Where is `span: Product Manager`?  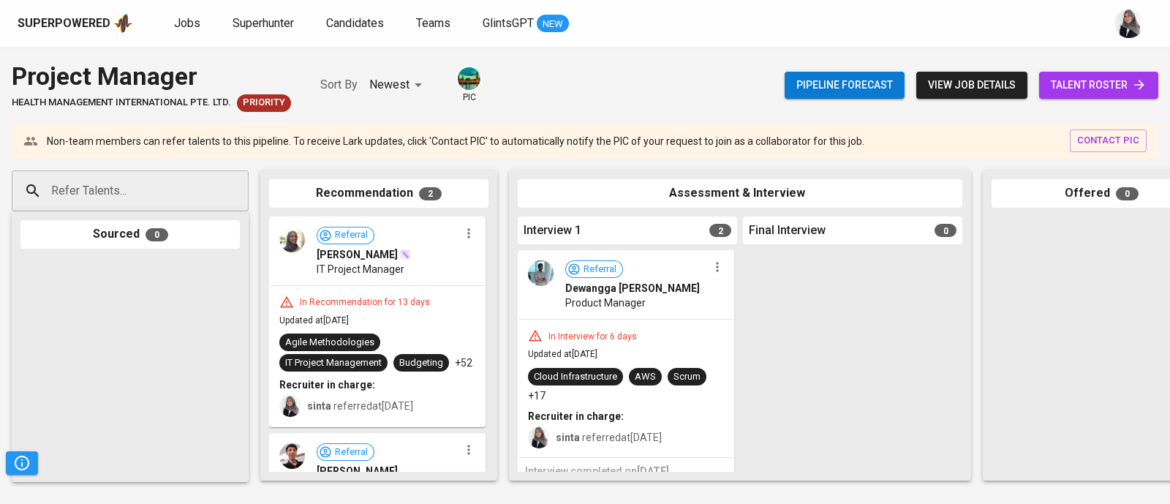
span: Product Manager is located at coordinates (605, 303).